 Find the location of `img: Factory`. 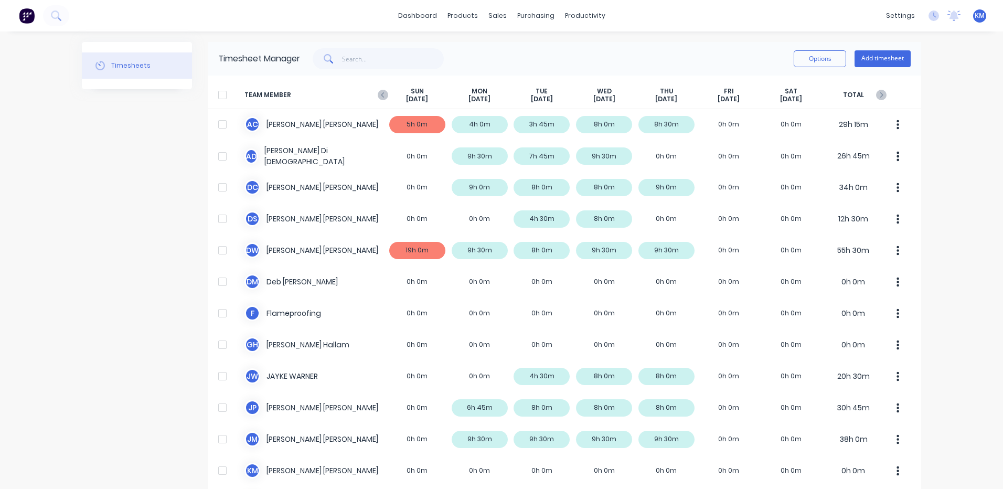

img: Factory is located at coordinates (27, 16).